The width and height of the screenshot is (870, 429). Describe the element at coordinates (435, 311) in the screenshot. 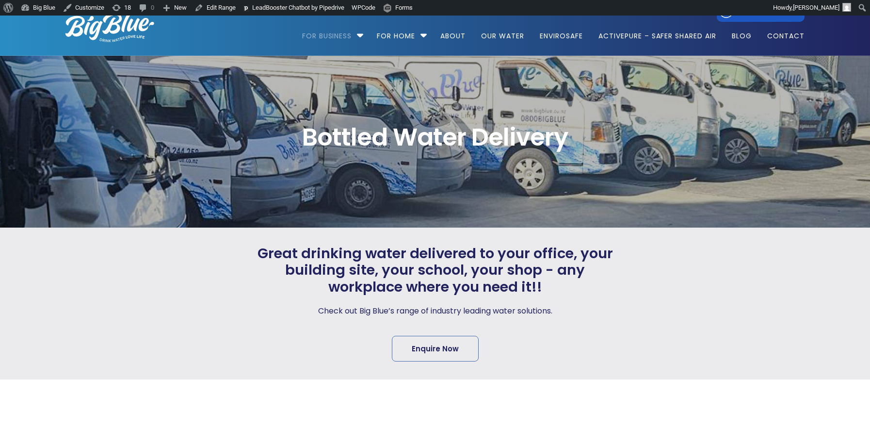

I see `p: Check out Big Blue’s range of industry leading water solutions.` at that location.